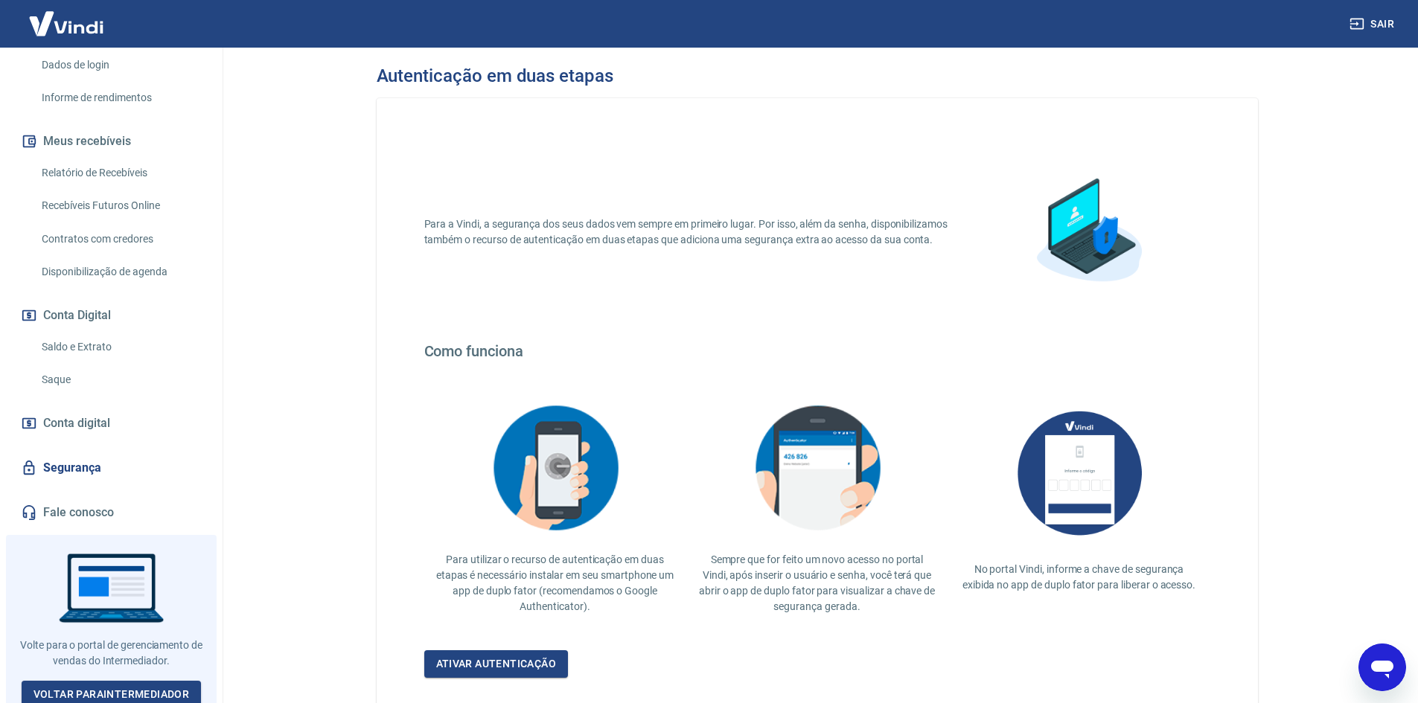 The image size is (1418, 703). I want to click on a: Disponibilização de agenda, so click(120, 272).